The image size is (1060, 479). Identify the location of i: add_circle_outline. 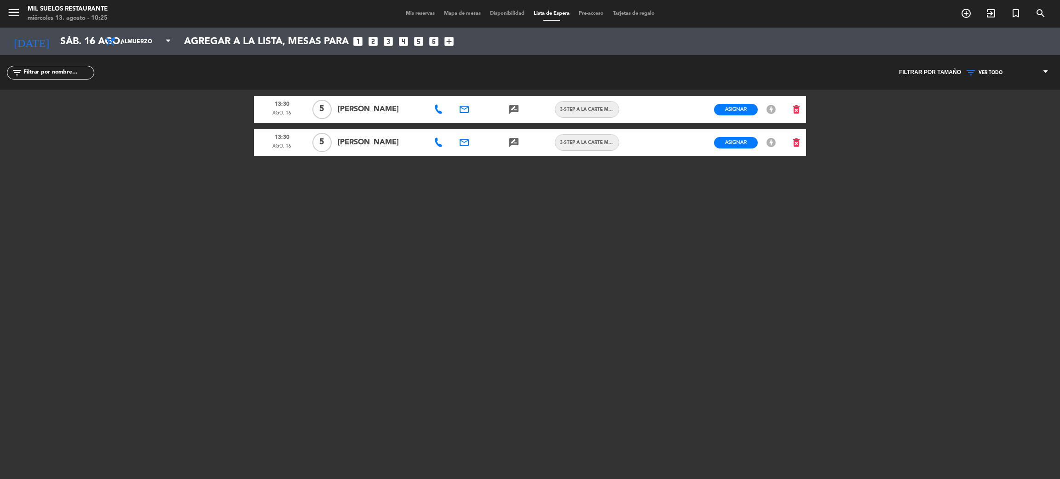
(966, 13).